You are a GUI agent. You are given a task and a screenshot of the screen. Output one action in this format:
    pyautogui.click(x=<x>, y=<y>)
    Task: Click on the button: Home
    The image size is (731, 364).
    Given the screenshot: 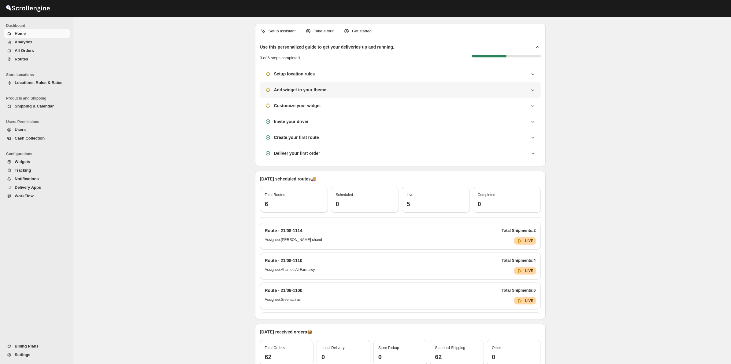 What is the action you would take?
    pyautogui.click(x=37, y=34)
    